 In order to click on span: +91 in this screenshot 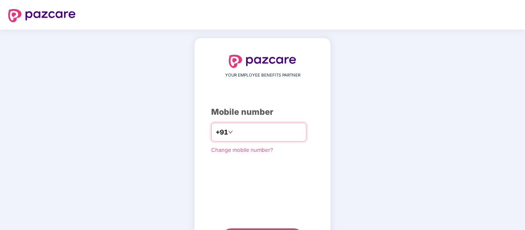, I will do `click(222, 132)`.